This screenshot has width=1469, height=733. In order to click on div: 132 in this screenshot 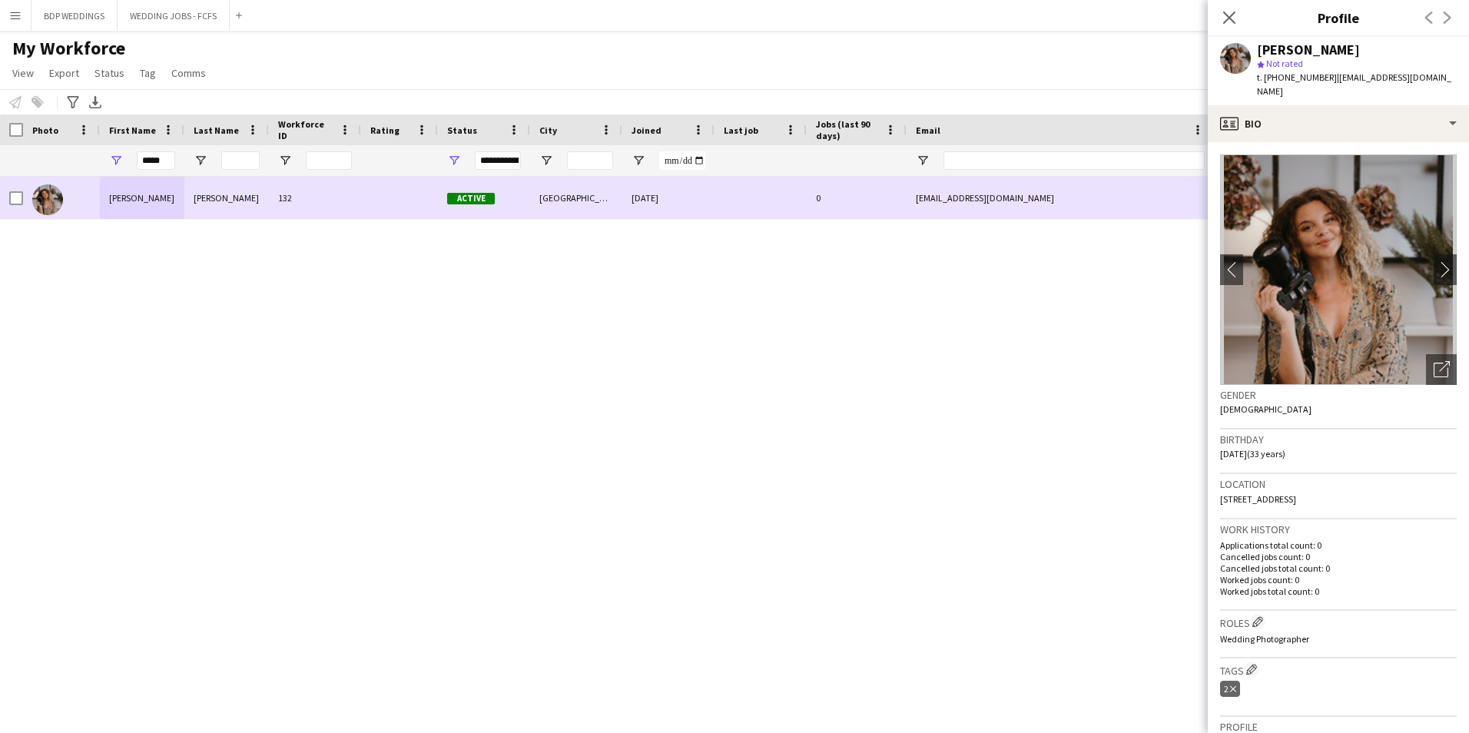, I will do `click(315, 197)`.